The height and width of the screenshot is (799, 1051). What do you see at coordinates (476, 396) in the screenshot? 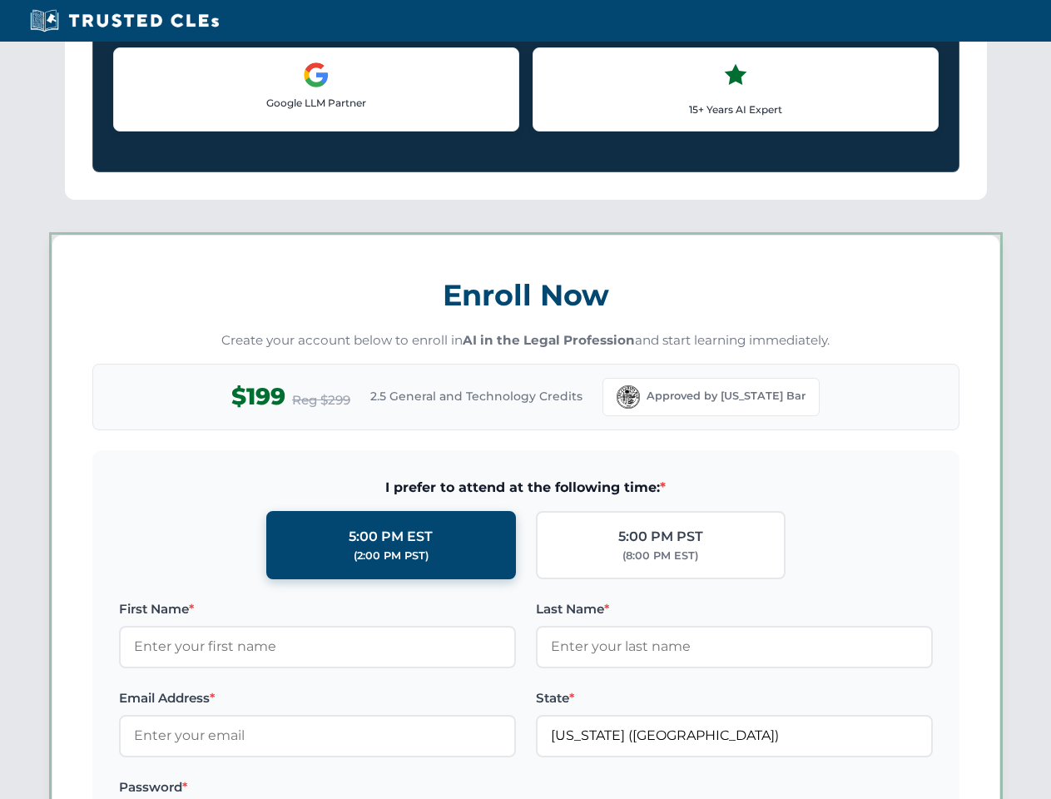
I see `span: 2.5 General and Technology Credits` at bounding box center [476, 396].